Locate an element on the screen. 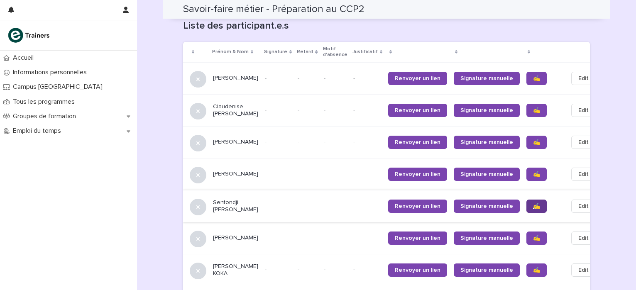 The width and height of the screenshot is (636, 290). img: K0CqGN7SDeD6s4JG8KQk is located at coordinates (29, 35).